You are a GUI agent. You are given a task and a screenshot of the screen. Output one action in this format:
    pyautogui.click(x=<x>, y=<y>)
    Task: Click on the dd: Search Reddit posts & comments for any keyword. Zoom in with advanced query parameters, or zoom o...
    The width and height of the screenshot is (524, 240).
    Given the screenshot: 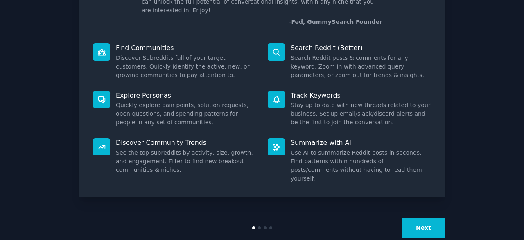 What is the action you would take?
    pyautogui.click(x=361, y=66)
    